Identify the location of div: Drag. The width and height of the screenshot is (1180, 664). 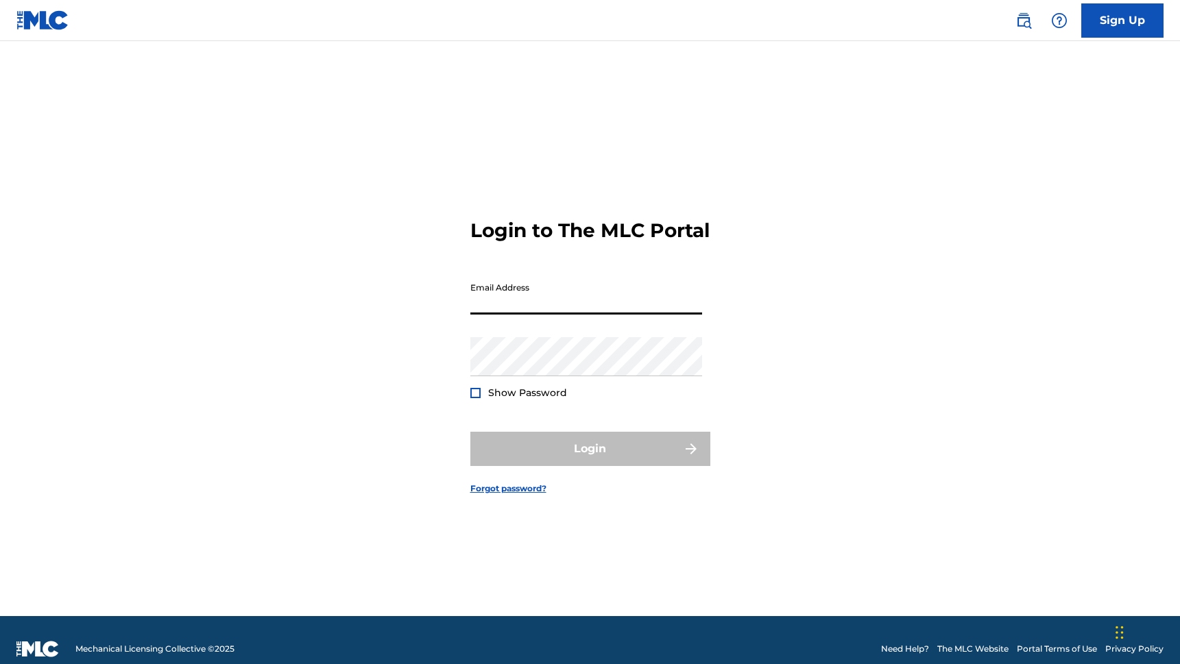
(1119, 633).